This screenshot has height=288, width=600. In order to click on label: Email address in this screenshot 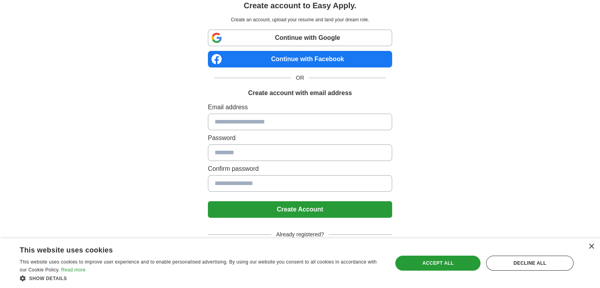, I will do `click(300, 107)`.